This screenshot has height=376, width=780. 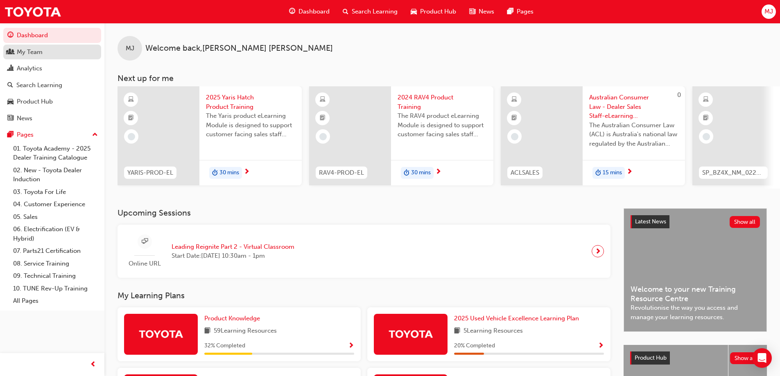 What do you see at coordinates (10, 86) in the screenshot?
I see `span: search-icon` at bounding box center [10, 86].